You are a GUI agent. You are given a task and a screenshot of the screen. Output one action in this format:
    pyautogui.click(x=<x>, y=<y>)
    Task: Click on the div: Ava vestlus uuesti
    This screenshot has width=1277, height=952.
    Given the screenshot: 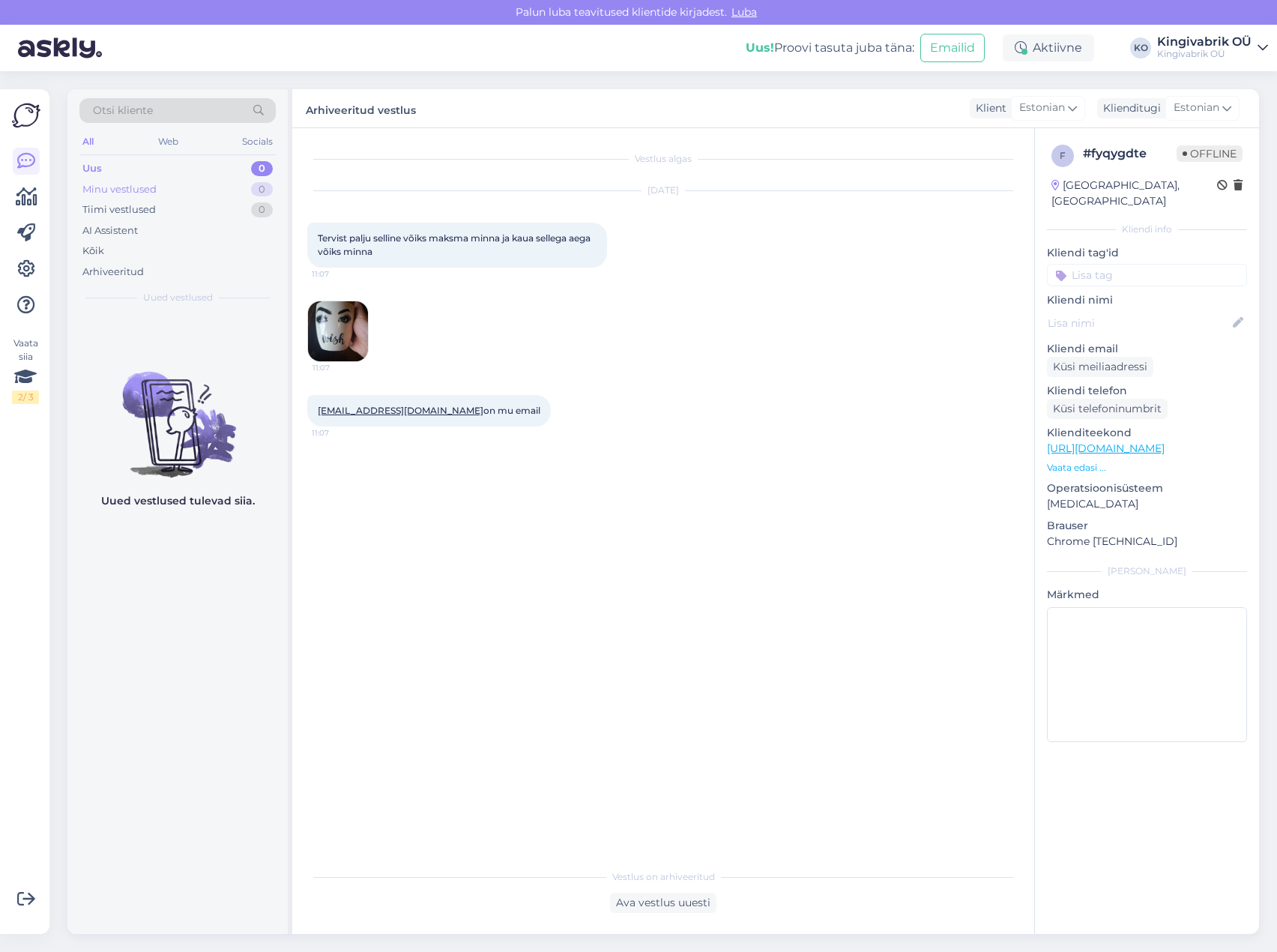 What is the action you would take?
    pyautogui.click(x=663, y=902)
    